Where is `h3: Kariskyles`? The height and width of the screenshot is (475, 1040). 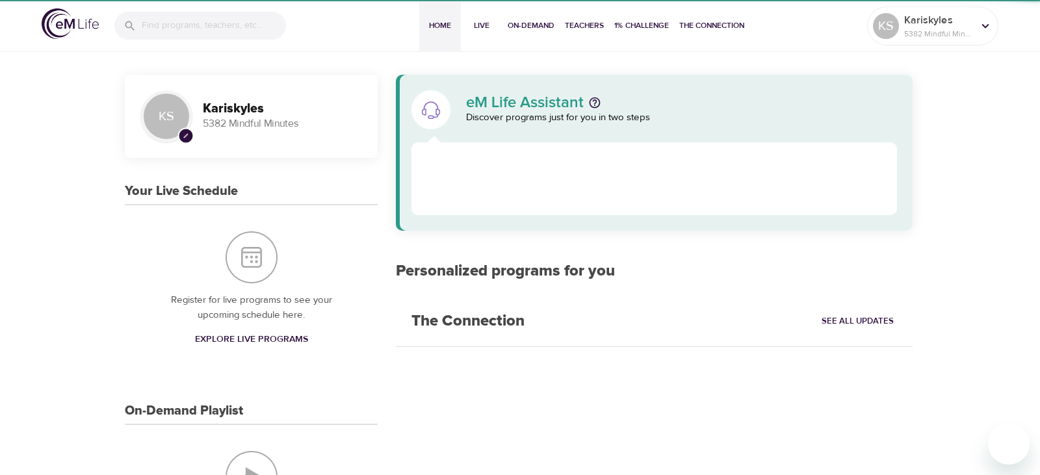 h3: Kariskyles is located at coordinates (282, 109).